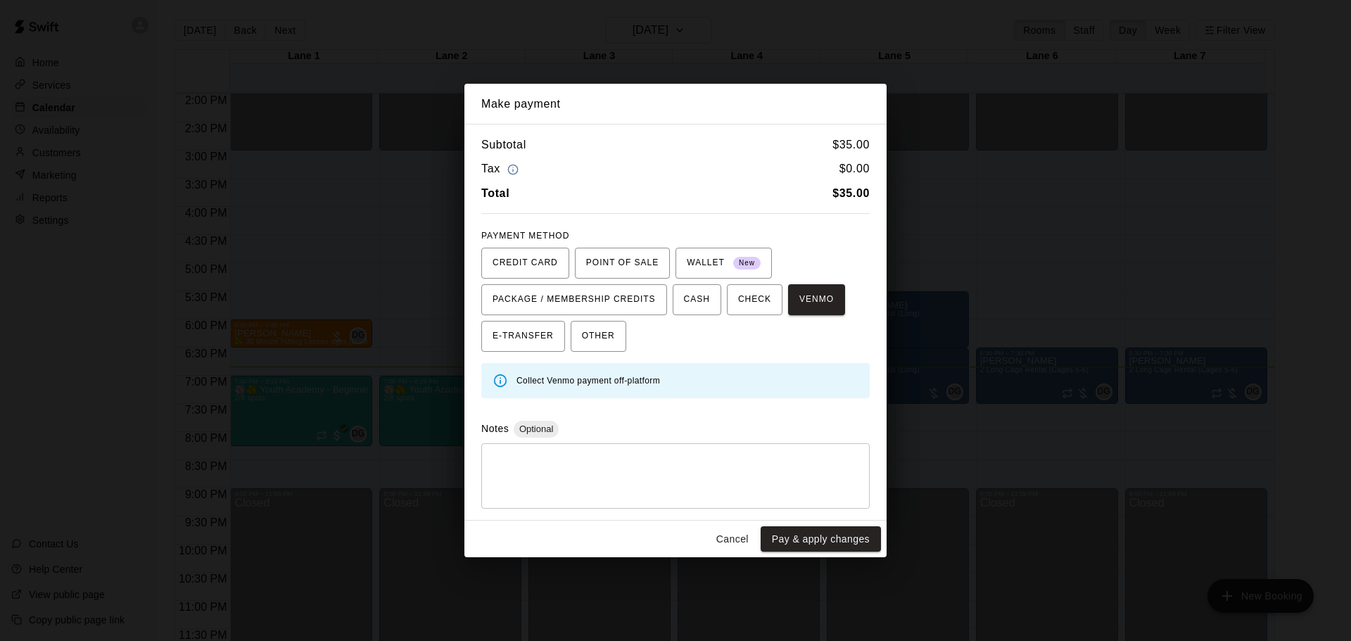  Describe the element at coordinates (536, 429) in the screenshot. I see `span: Optional` at that location.